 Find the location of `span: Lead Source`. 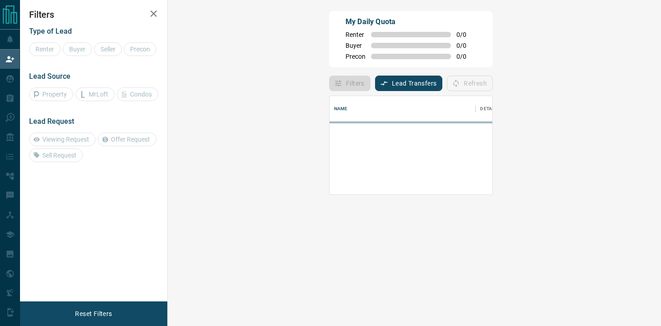

span: Lead Source is located at coordinates (50, 76).